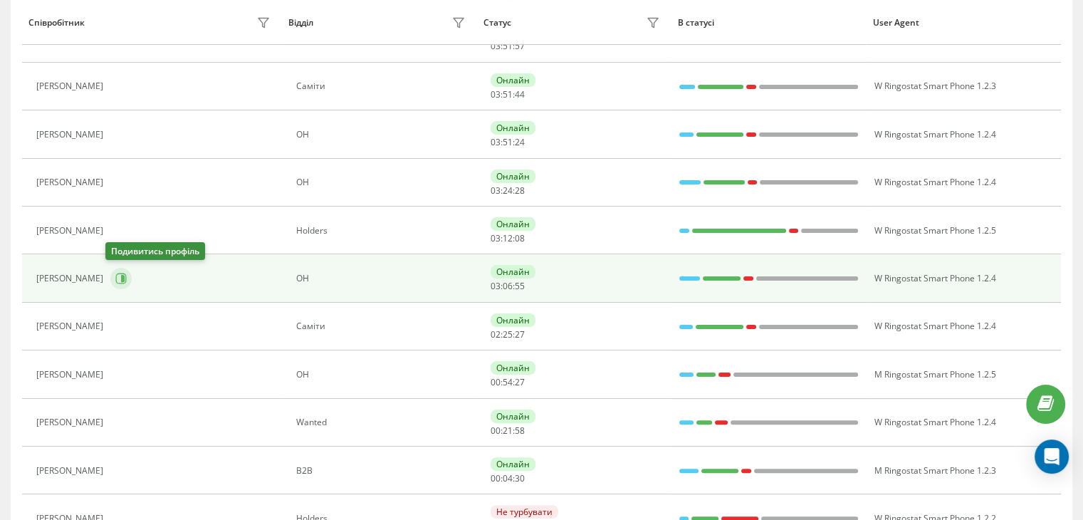 Image resolution: width=1083 pixels, height=520 pixels. I want to click on div: Open Intercom Messenger, so click(1052, 456).